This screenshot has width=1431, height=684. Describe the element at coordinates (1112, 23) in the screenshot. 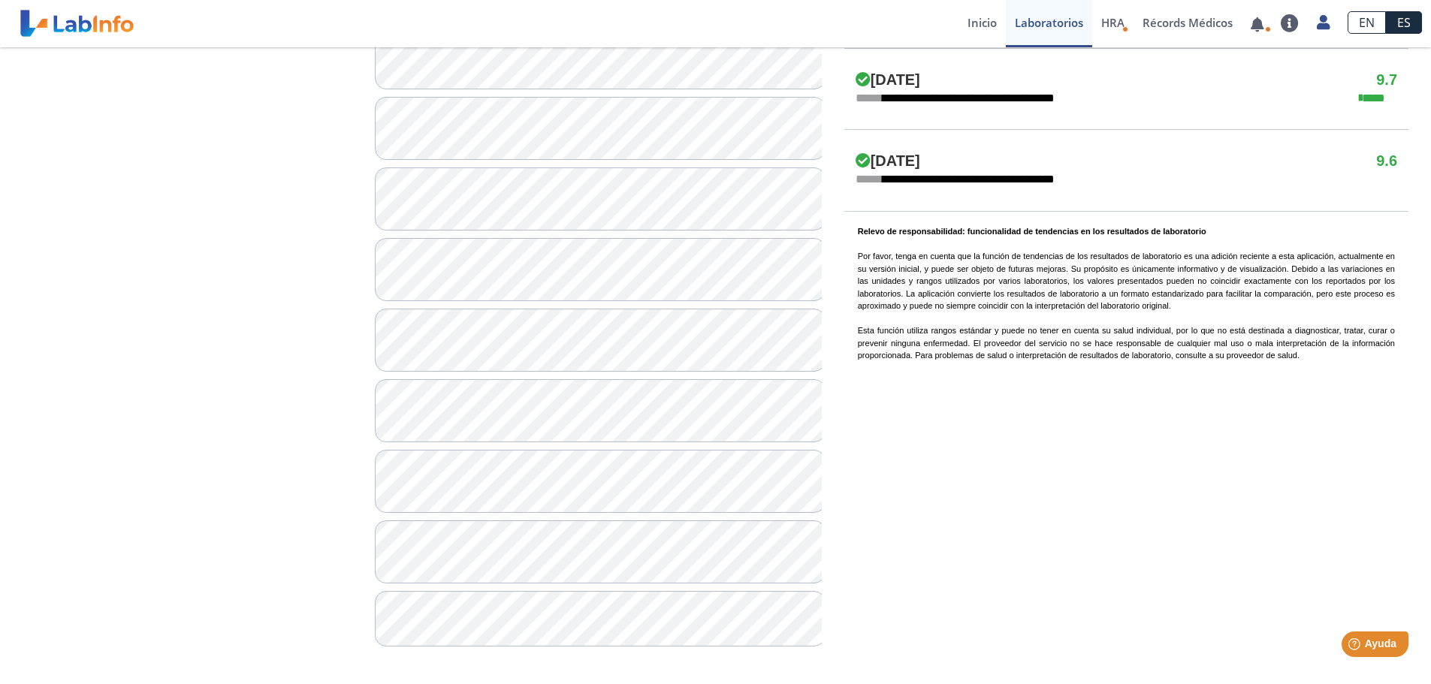

I see `span: HRA` at that location.